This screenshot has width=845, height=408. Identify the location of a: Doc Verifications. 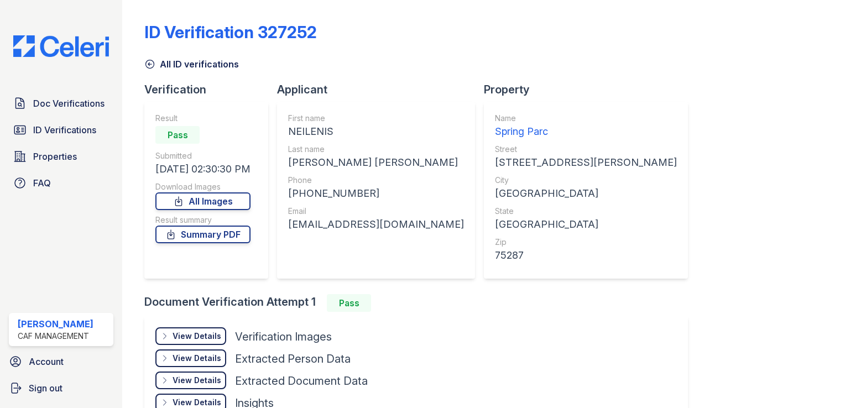
(61, 103).